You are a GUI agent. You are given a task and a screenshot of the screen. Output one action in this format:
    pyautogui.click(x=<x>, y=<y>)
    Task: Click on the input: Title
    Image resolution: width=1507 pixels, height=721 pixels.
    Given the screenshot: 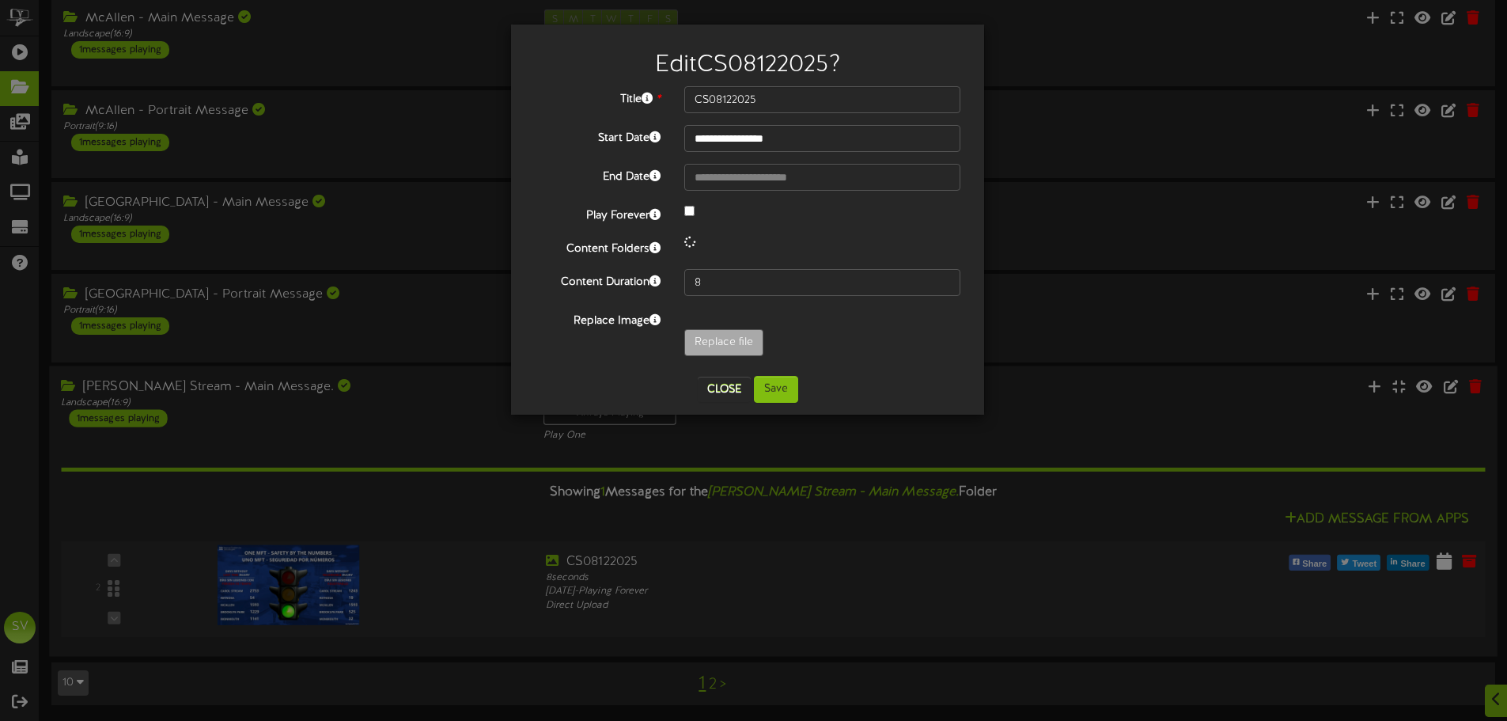 What is the action you would take?
    pyautogui.click(x=822, y=100)
    